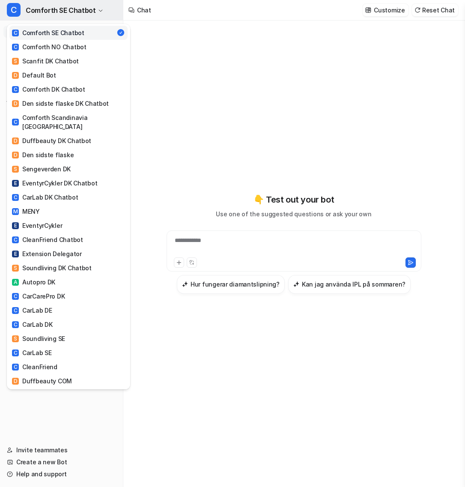  What do you see at coordinates (33, 282) in the screenshot?
I see `div: Autopro DK` at bounding box center [33, 282].